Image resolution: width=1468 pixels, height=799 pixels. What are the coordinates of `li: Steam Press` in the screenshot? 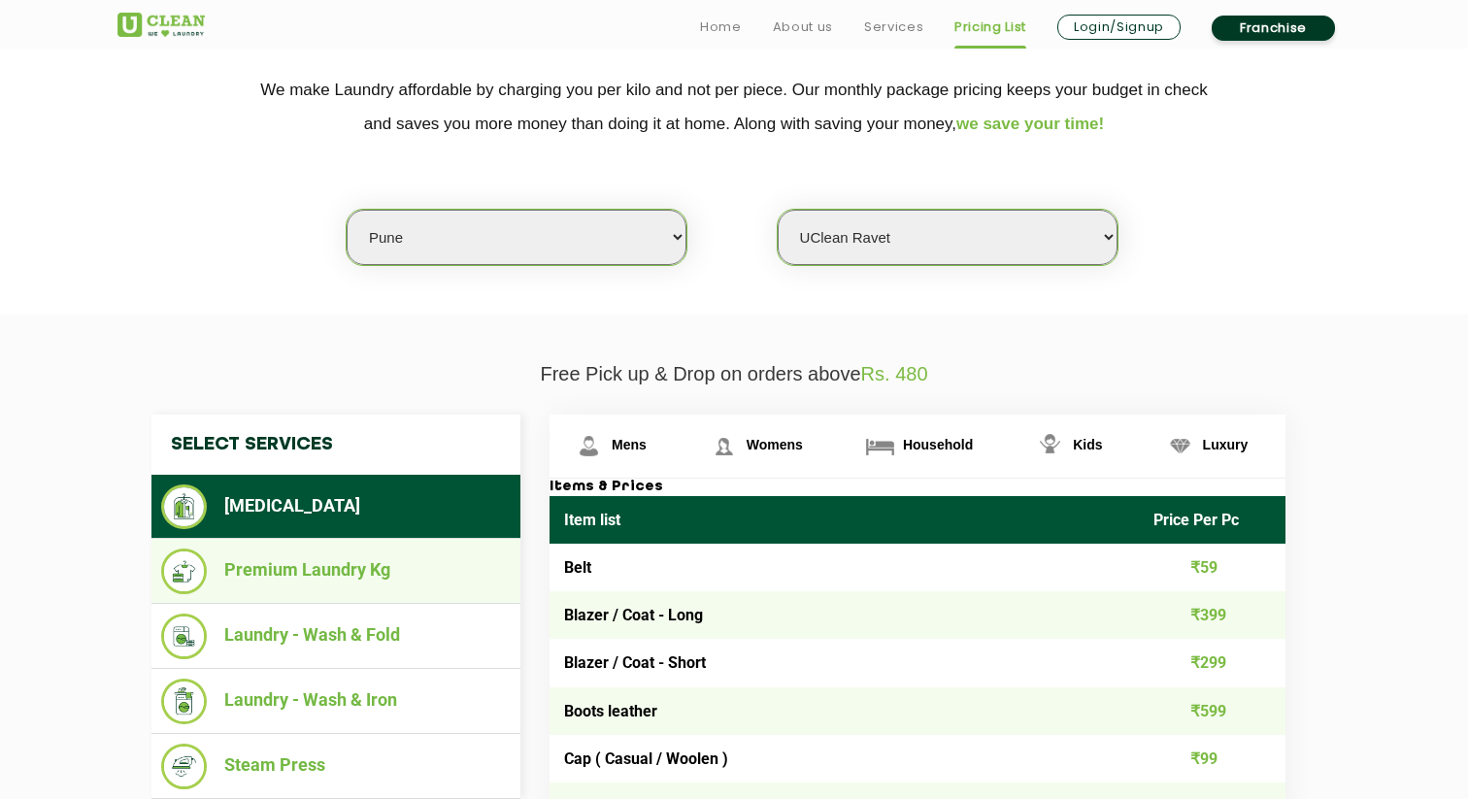 It's located at (336, 766).